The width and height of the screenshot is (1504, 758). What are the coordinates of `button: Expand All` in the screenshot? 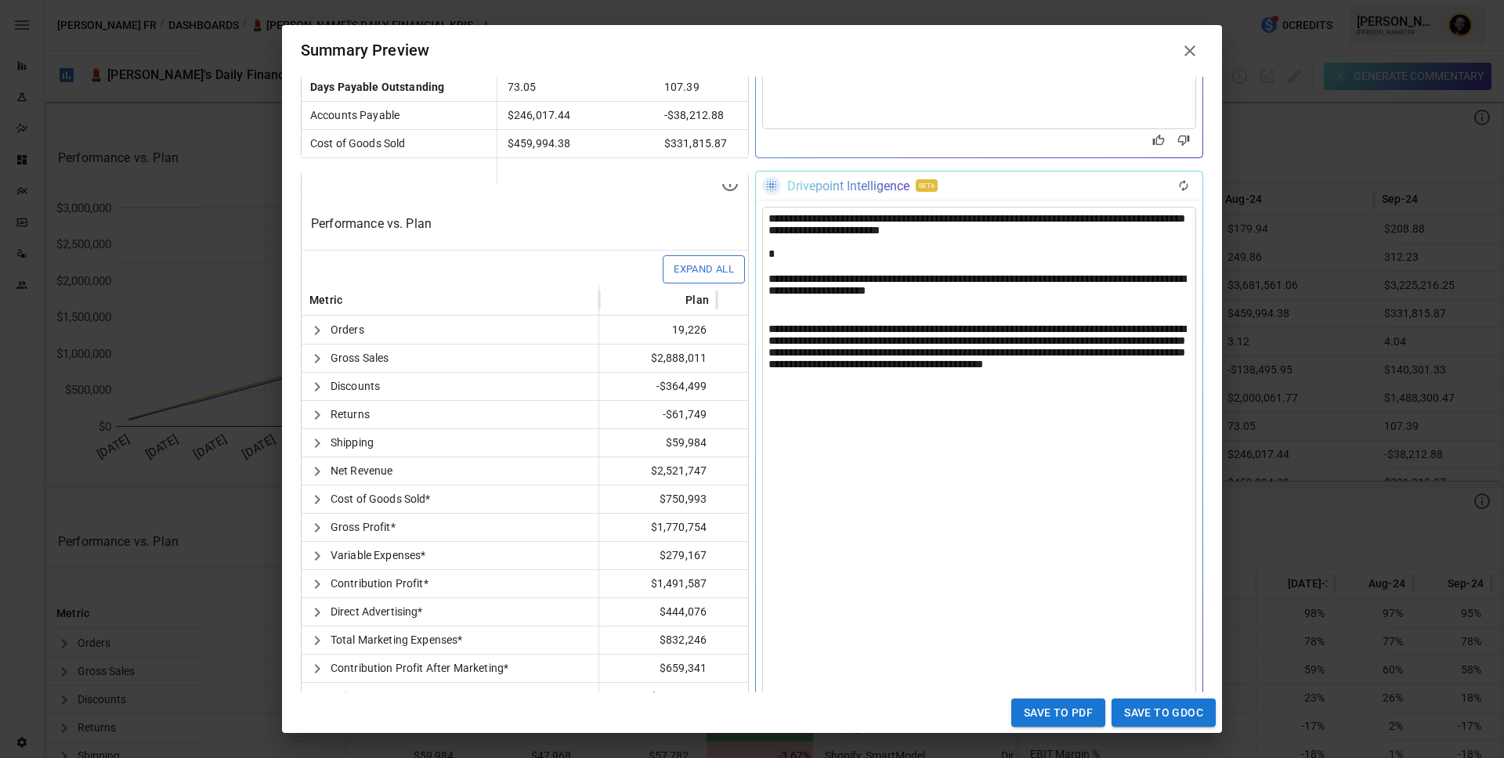 It's located at (704, 269).